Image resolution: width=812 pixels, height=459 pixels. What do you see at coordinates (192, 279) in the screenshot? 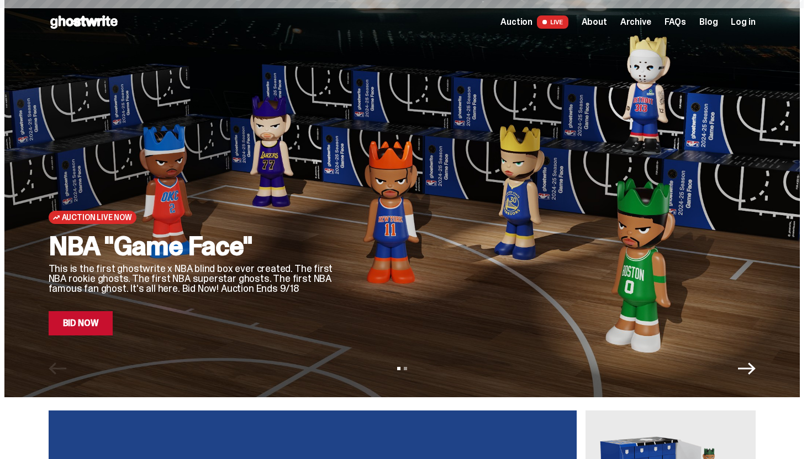
I see `p: This is the first ghostwrite x NBA blind box ever created. The first NBA rookie ghosts. The first...` at bounding box center [192, 279].